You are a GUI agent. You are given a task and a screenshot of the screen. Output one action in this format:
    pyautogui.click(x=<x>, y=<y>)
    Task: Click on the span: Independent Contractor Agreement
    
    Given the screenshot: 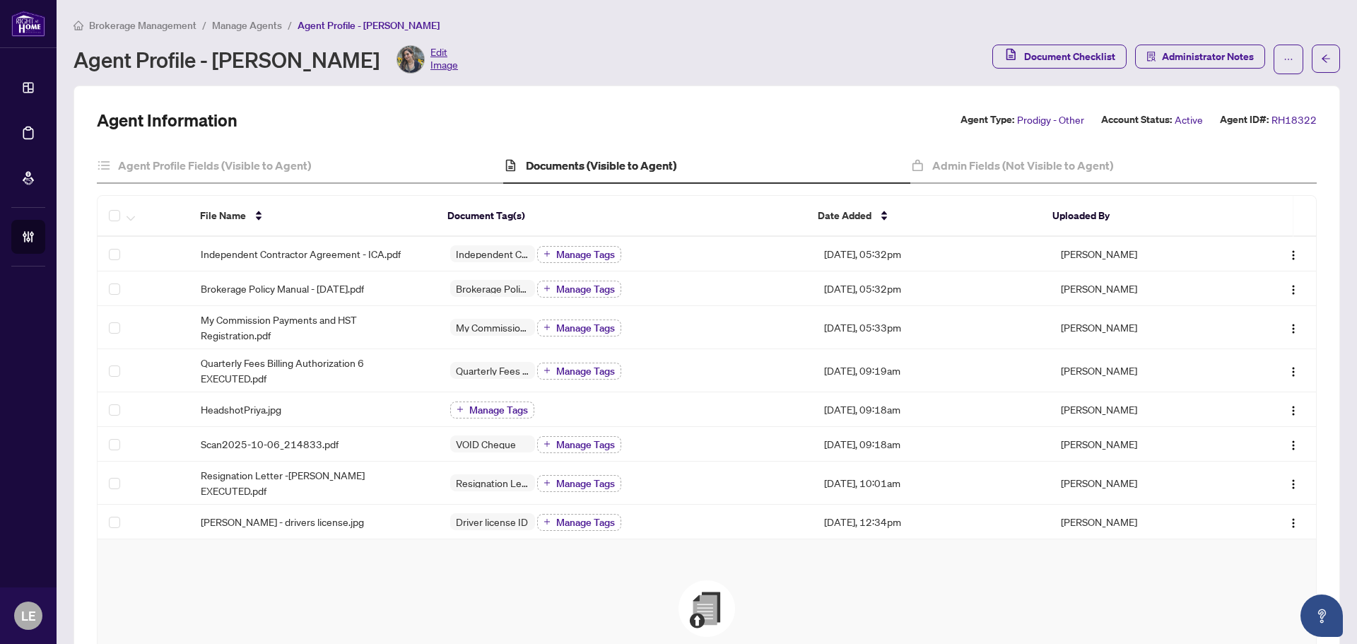 What is the action you would take?
    pyautogui.click(x=493, y=254)
    